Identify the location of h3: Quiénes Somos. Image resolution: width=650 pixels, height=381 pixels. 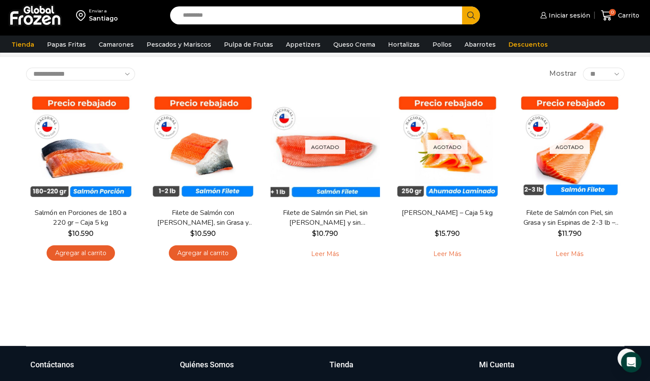
(207, 364).